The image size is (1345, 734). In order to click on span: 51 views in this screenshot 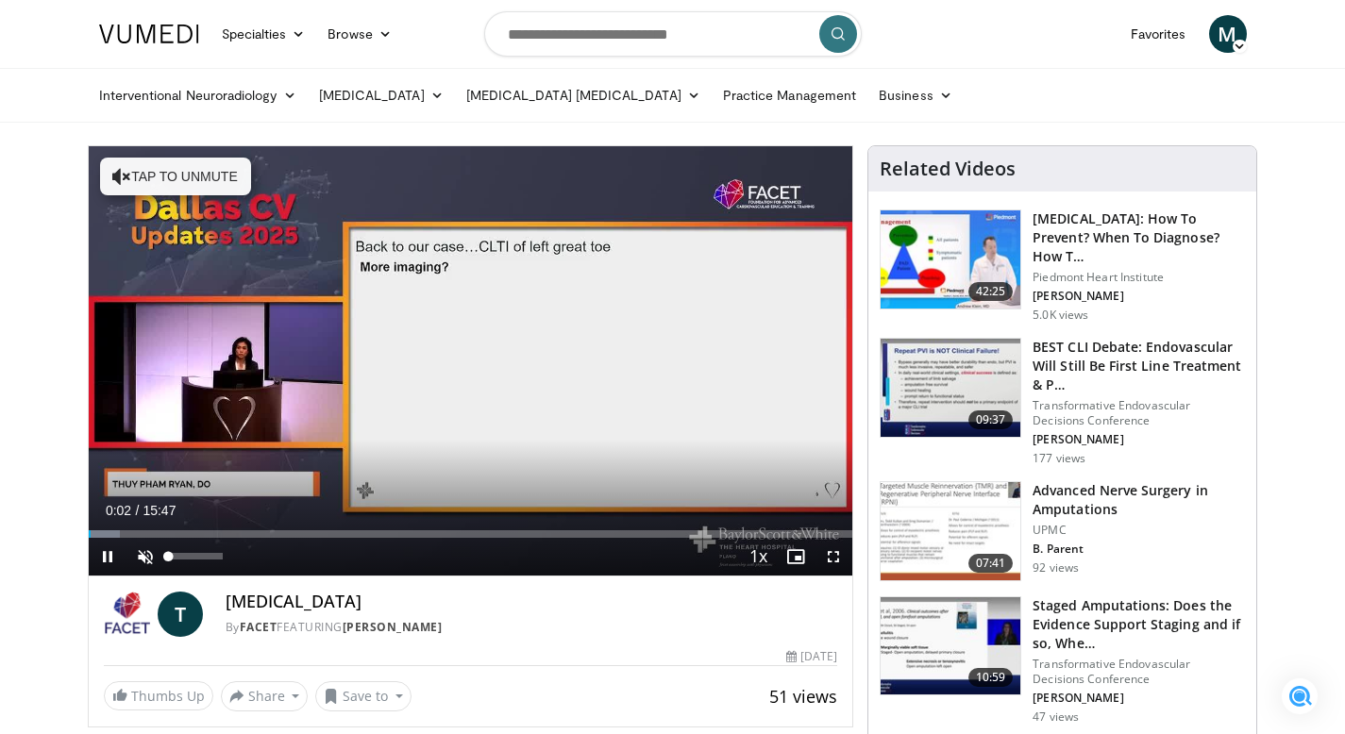, I will do `click(803, 697)`.